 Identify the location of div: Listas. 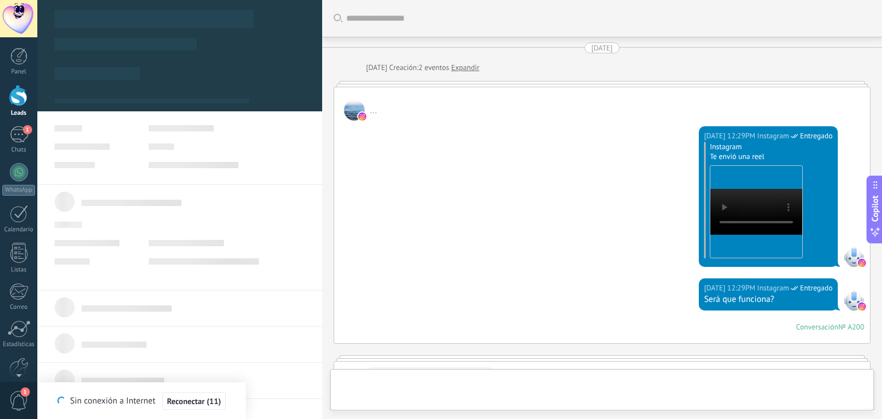
(19, 270).